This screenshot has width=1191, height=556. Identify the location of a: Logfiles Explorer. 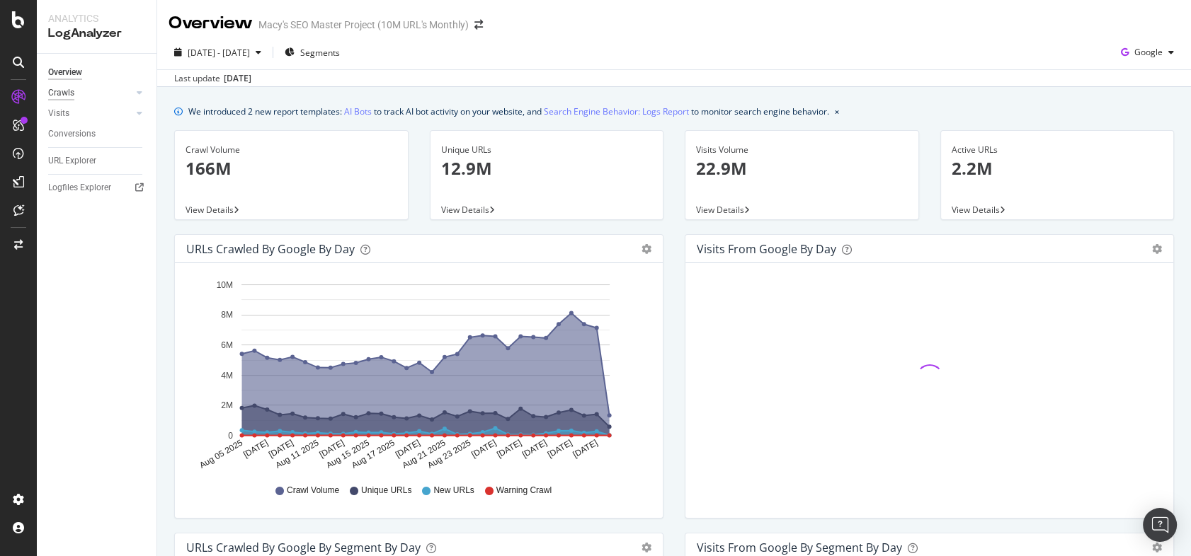
(97, 188).